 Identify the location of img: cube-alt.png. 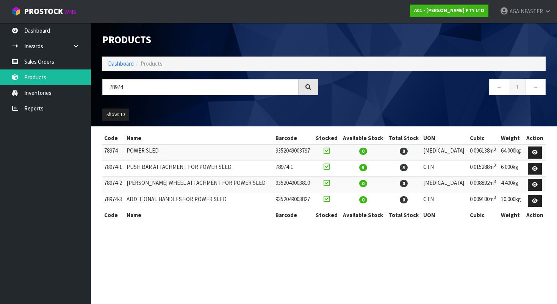
(16, 11).